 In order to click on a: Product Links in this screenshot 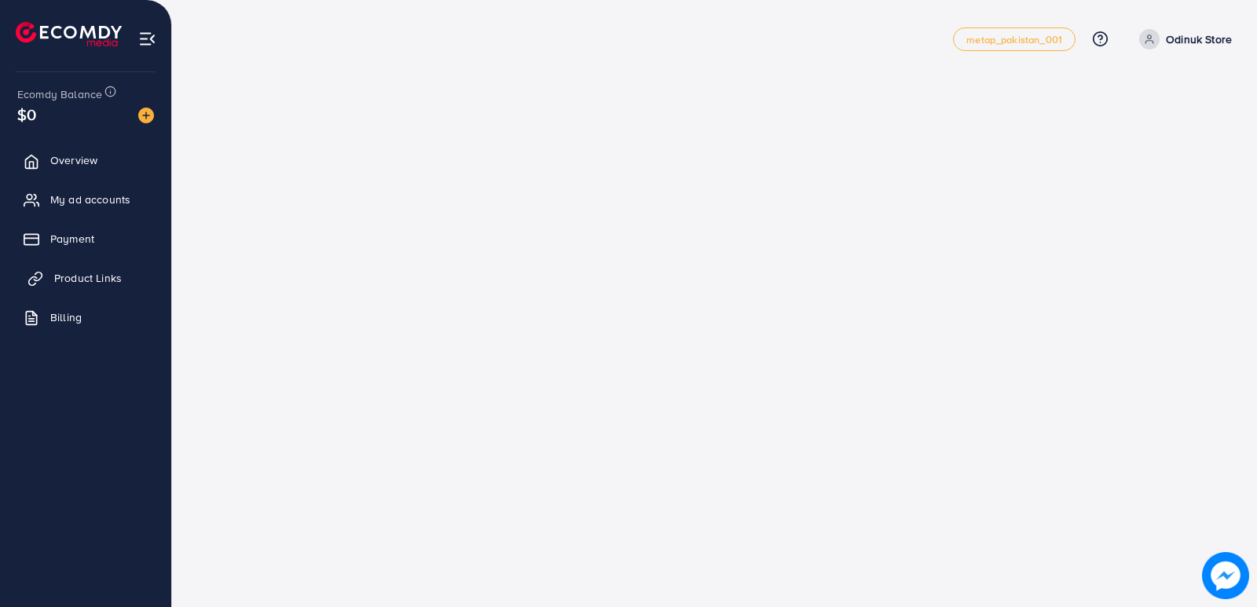, I will do `click(86, 278)`.